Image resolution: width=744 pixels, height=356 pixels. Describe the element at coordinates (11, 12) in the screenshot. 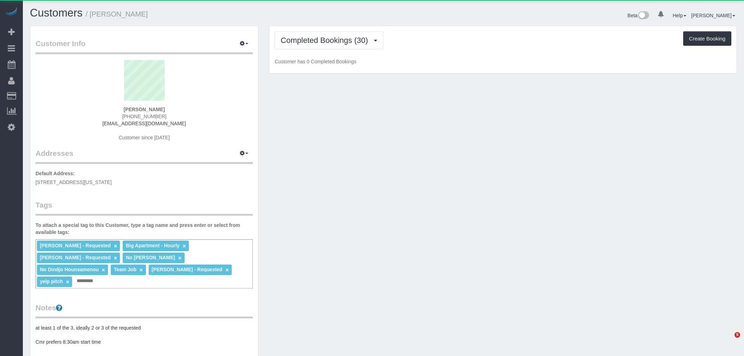

I see `a: Automaid Logo` at that location.